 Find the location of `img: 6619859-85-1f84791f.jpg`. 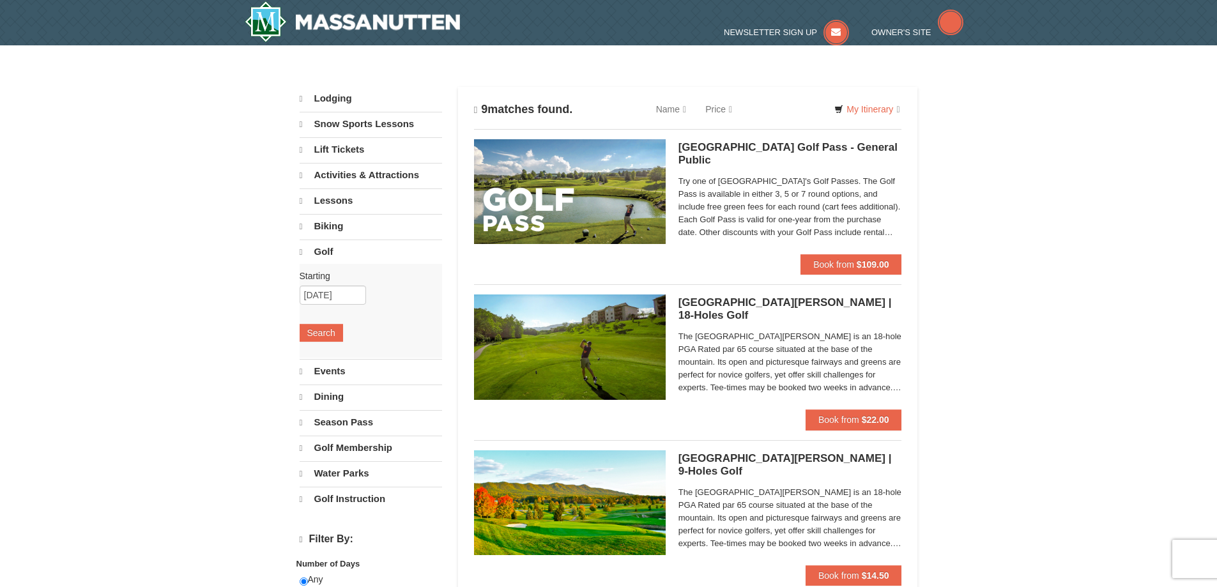

img: 6619859-85-1f84791f.jpg is located at coordinates (570, 347).